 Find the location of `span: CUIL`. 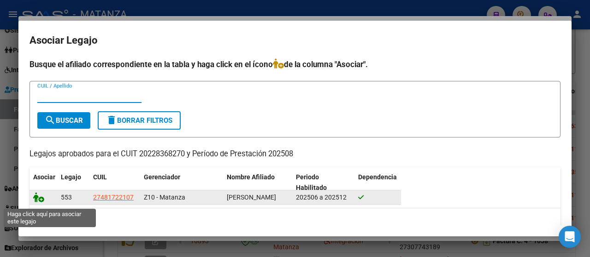

span: CUIL is located at coordinates (100, 177).